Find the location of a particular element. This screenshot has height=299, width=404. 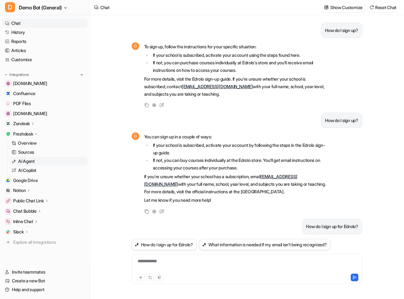

p: You can sign up in a couple of ways: is located at coordinates (236, 137).